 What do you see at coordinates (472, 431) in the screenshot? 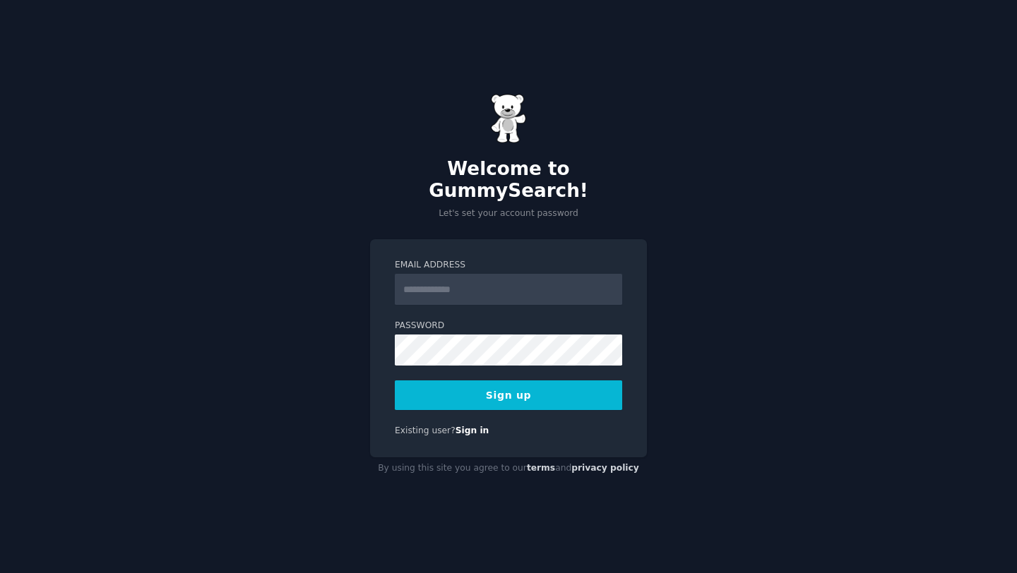
I see `a: Sign in` at bounding box center [472, 431].